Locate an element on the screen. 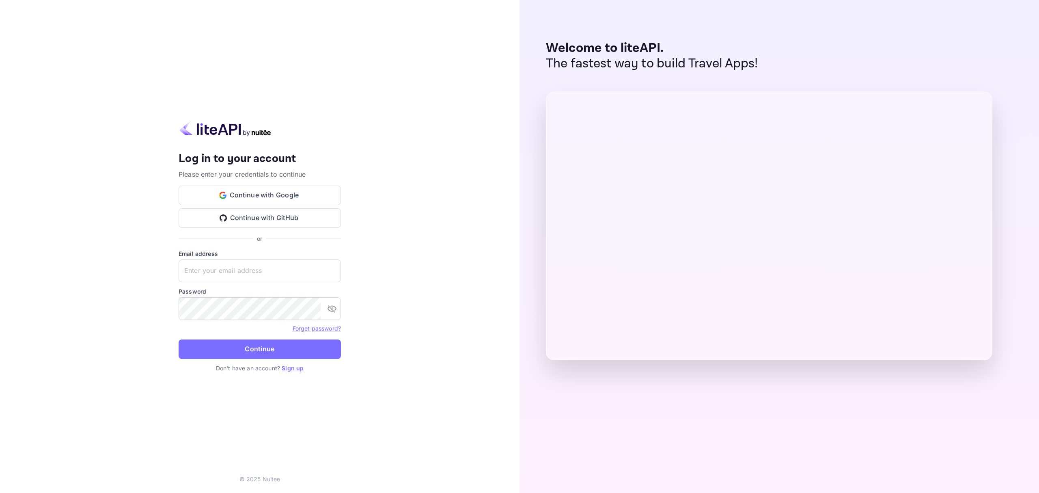  input: Enter your email address is located at coordinates (260, 271).